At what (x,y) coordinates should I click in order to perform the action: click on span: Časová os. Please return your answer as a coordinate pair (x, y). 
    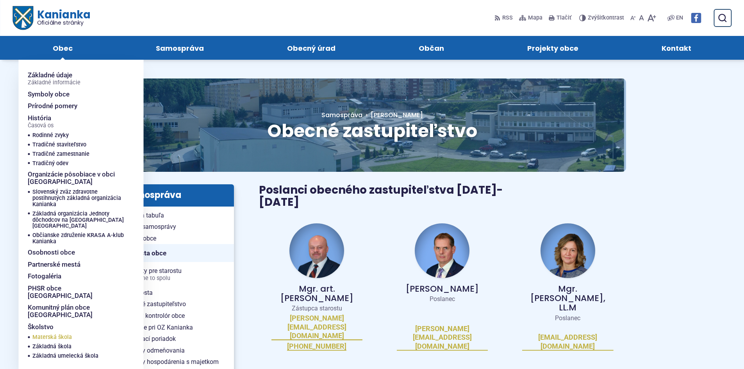
    Looking at the image, I should click on (41, 126).